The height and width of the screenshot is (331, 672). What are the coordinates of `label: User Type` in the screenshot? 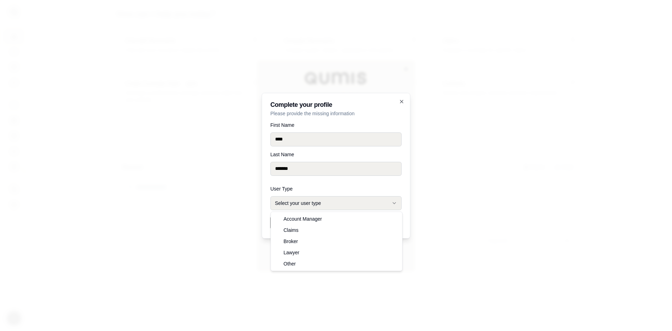 It's located at (336, 189).